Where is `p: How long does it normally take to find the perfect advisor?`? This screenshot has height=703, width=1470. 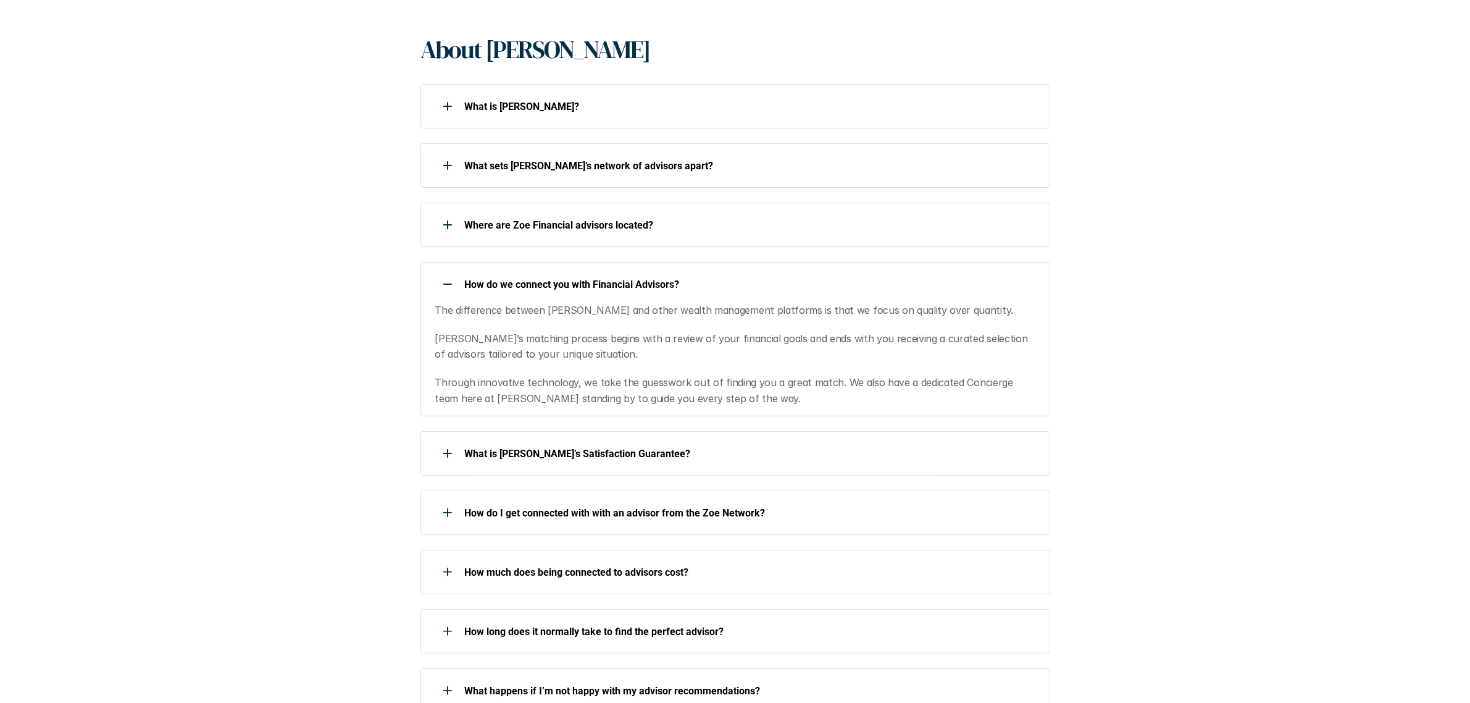 p: How long does it normally take to find the perfect advisor? is located at coordinates (750, 631).